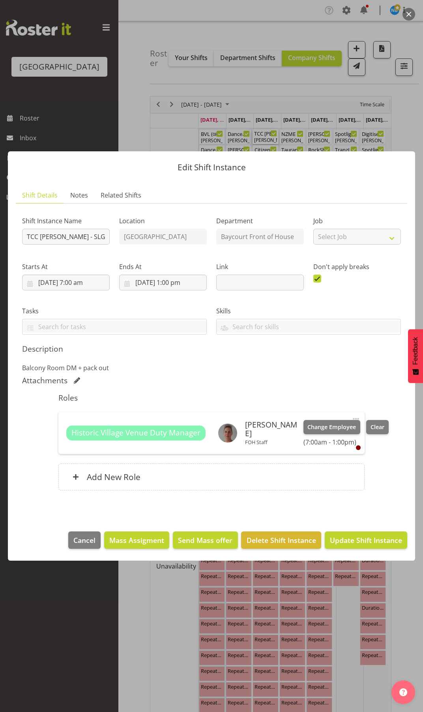 The height and width of the screenshot is (712, 423). Describe the element at coordinates (282, 540) in the screenshot. I see `span: Delete Shift Instance` at that location.